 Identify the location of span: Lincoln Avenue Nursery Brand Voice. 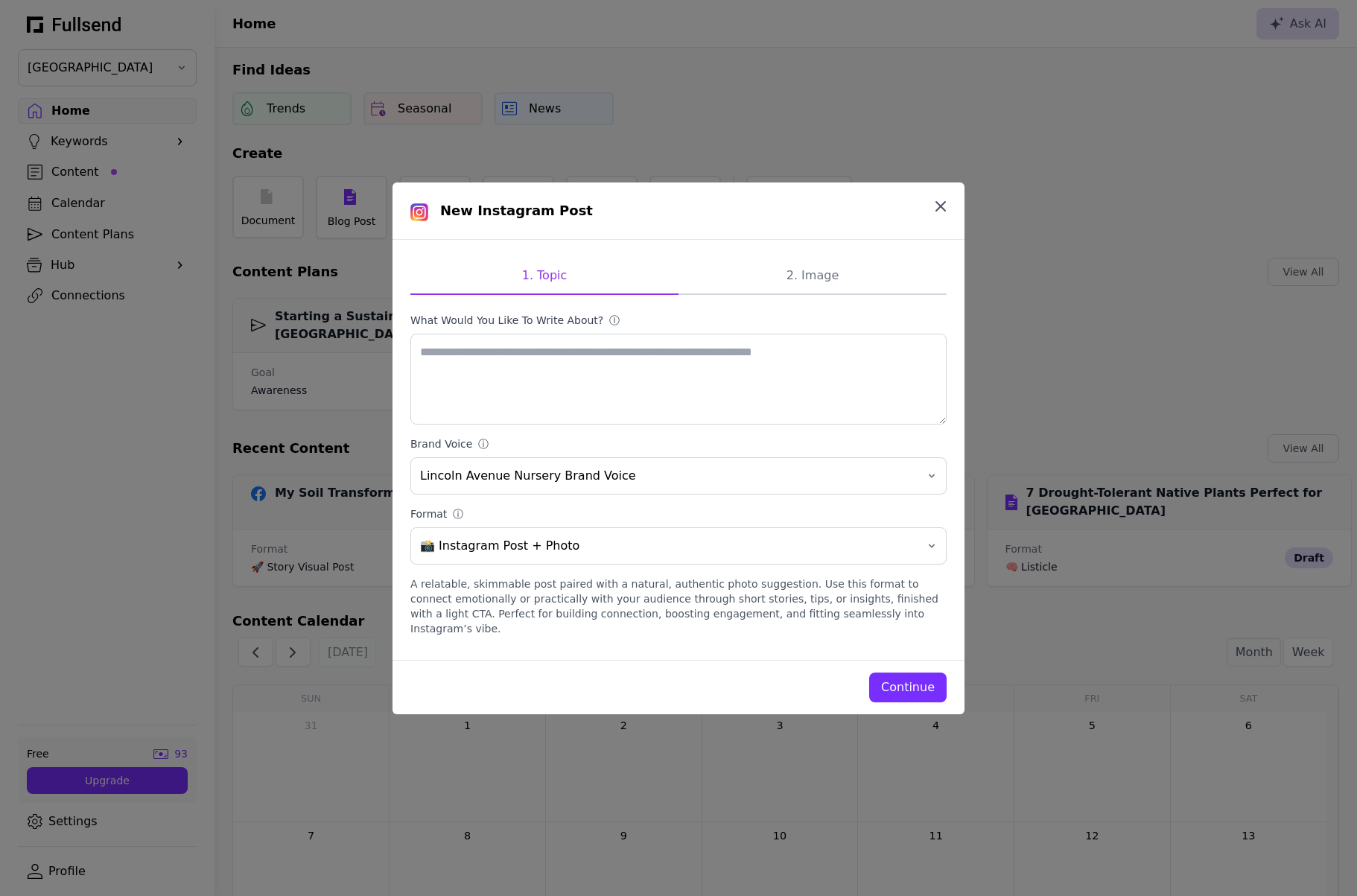
(668, 476).